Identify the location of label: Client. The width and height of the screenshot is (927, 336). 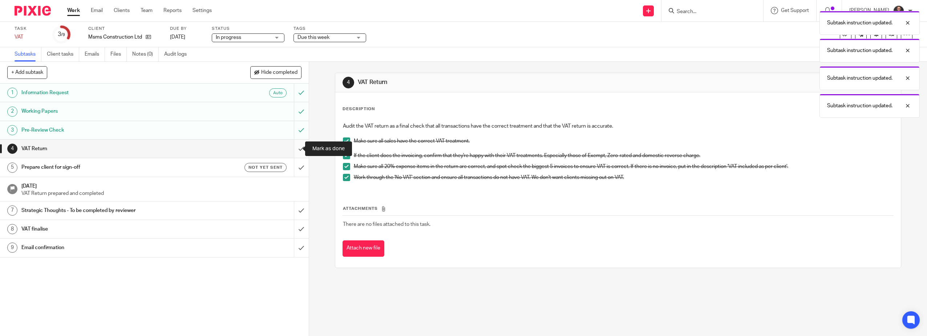
(125, 29).